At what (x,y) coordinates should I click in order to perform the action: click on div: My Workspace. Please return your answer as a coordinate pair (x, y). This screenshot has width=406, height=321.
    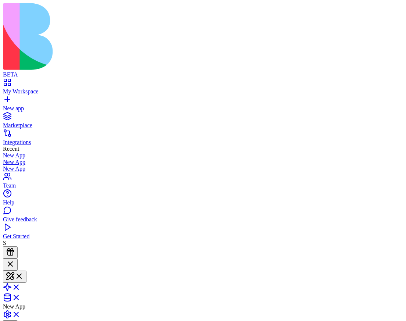
    Looking at the image, I should click on (203, 91).